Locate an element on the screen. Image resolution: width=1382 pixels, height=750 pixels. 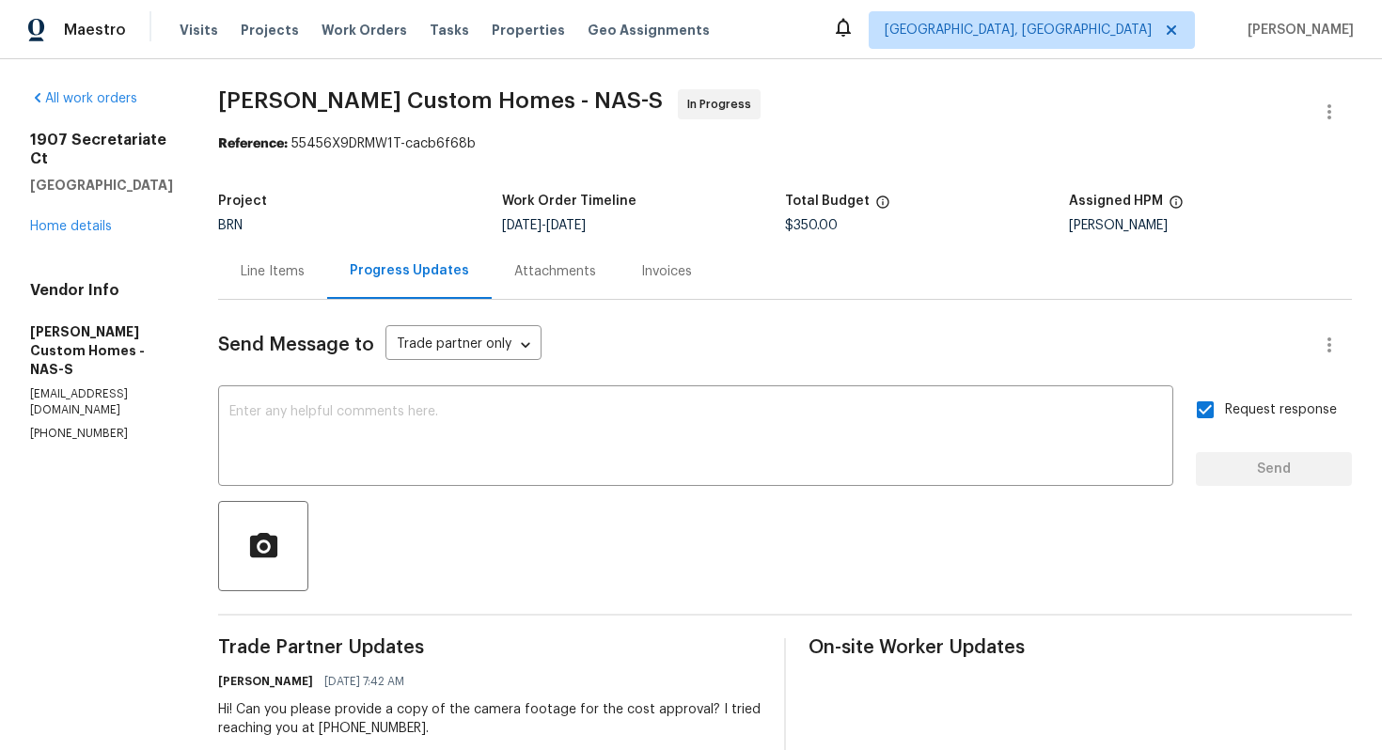
h4: Vendor Info is located at coordinates (102, 291).